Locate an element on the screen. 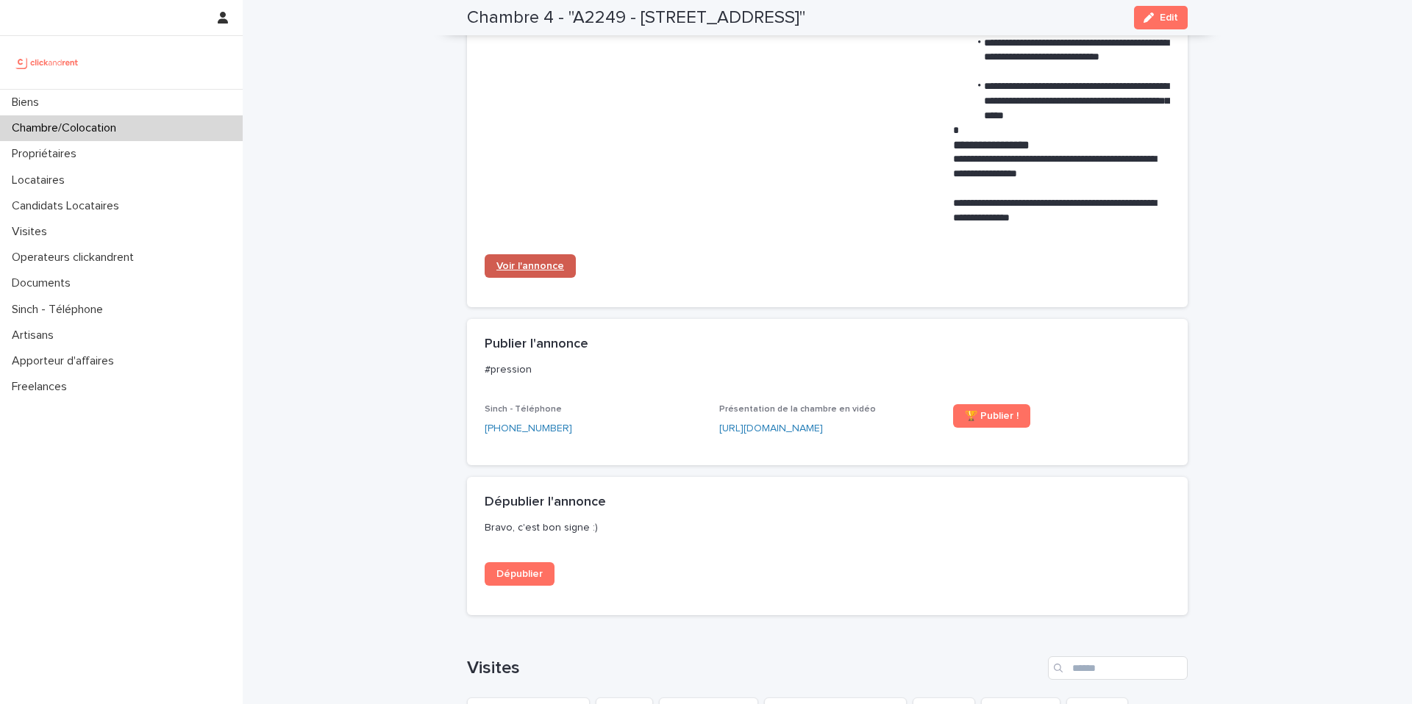  a: 🏆 Publier ! is located at coordinates (991, 416).